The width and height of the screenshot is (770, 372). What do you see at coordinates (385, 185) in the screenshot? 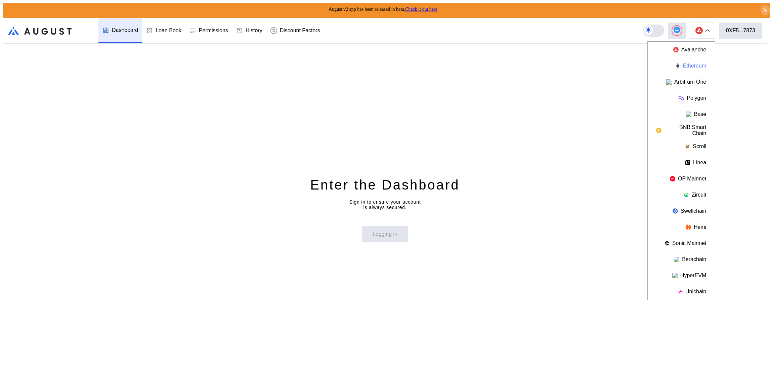
I see `div: Enter the Dashboard` at bounding box center [385, 185].